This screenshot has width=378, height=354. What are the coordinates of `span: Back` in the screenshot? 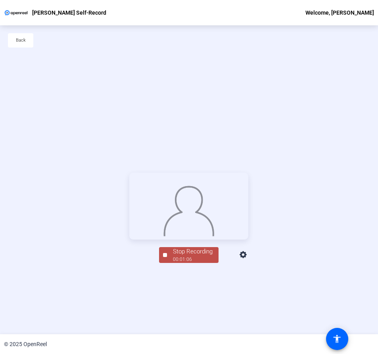 It's located at (21, 40).